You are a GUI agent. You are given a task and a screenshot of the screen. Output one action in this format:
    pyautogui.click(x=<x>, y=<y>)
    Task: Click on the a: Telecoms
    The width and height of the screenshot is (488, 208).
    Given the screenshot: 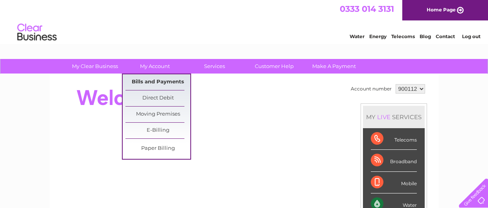 What is the action you would take?
    pyautogui.click(x=403, y=36)
    